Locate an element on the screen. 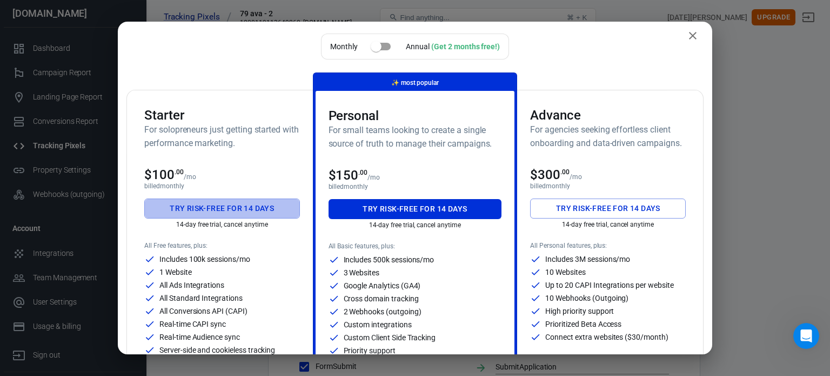 The image size is (830, 376). p: All Personal features, plus: is located at coordinates (608, 245).